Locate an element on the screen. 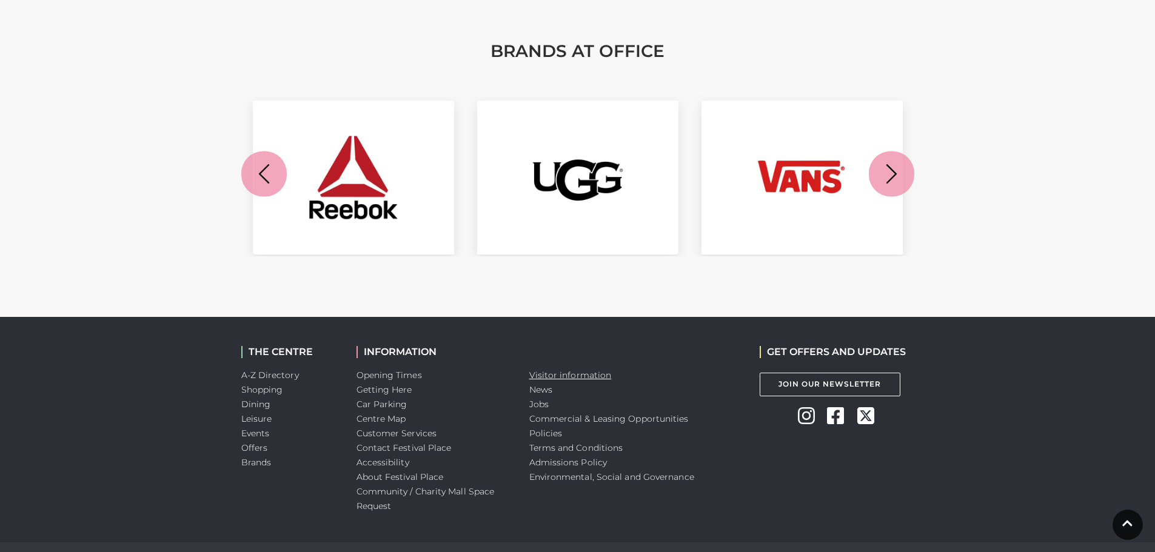 This screenshot has height=552, width=1155. a: Getting Here is located at coordinates (384, 390).